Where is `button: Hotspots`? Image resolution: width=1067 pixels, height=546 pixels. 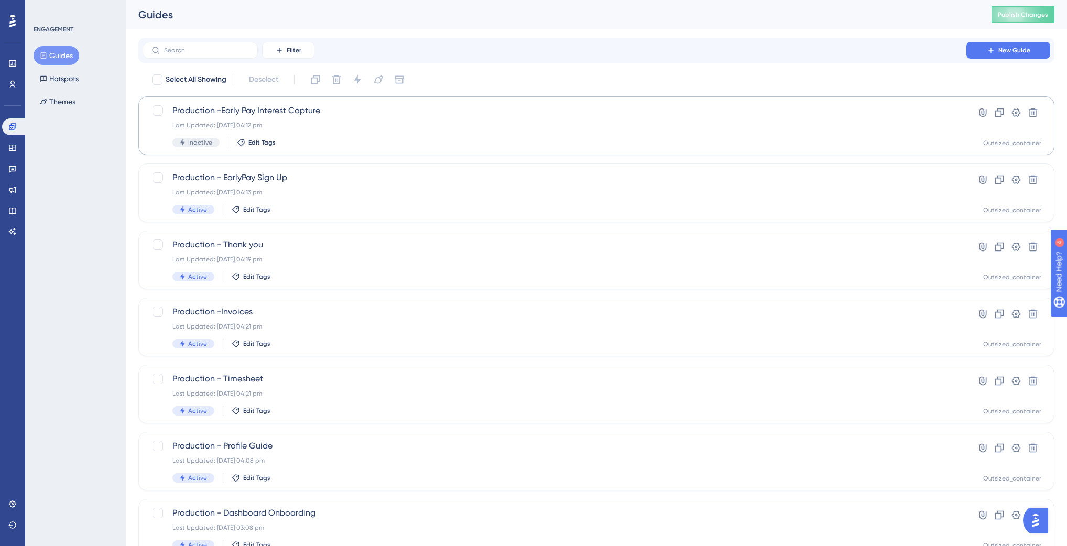
button: Hotspots is located at coordinates (59, 79).